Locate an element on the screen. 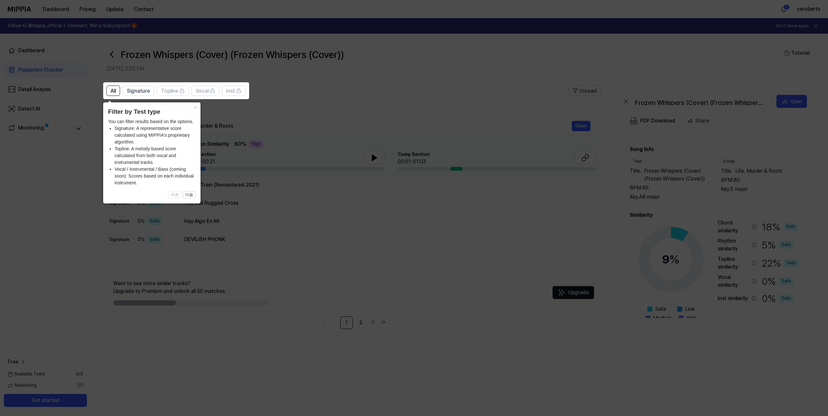  span: Signature is located at coordinates (138, 91).